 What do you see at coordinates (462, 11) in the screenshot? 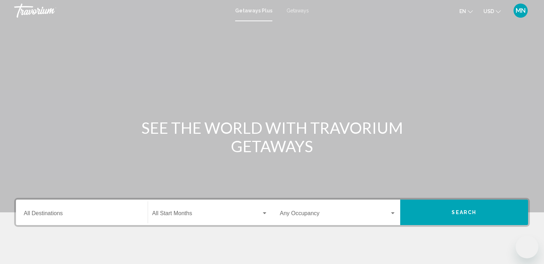
I see `span: en` at bounding box center [462, 11].